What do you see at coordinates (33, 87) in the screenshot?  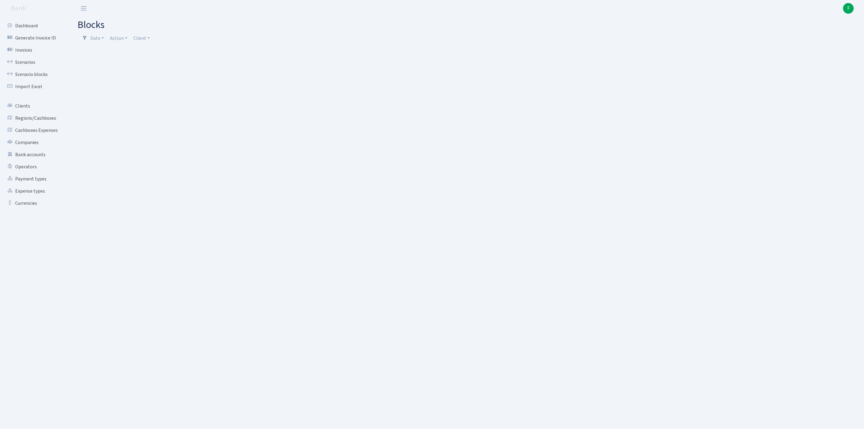 I see `a: Import Excel` at bounding box center [33, 87].